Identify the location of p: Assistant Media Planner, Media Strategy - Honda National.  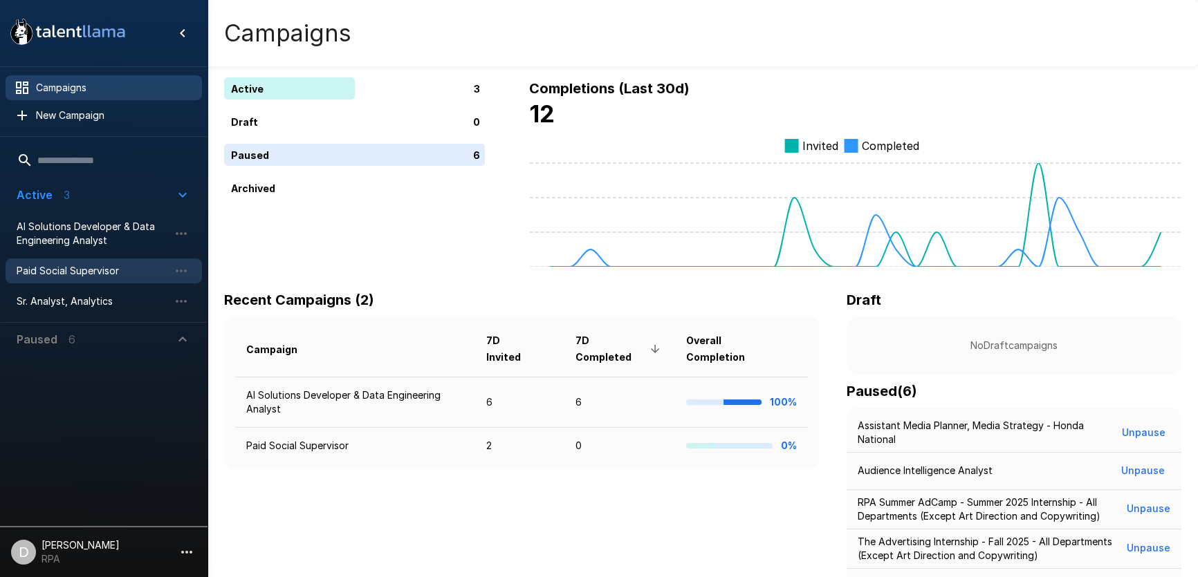
(987, 433).